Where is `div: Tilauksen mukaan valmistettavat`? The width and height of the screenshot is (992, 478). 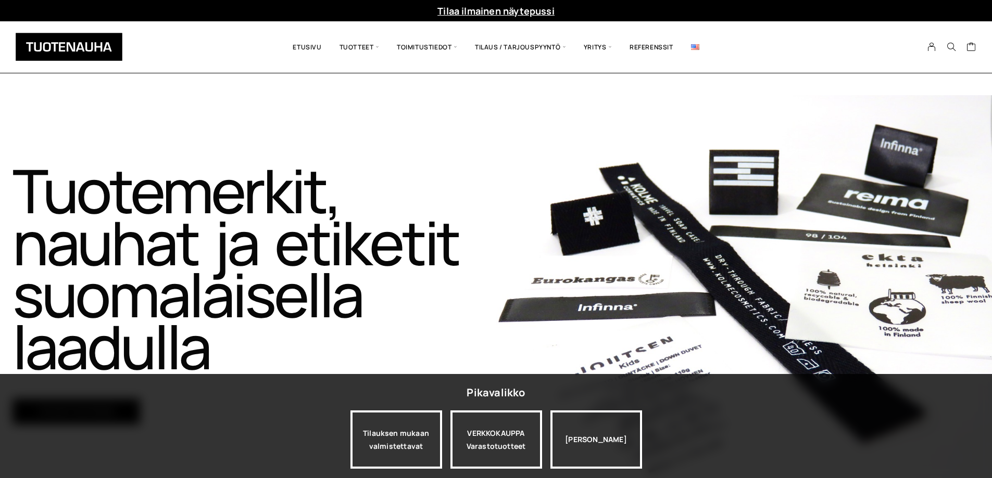 div: Tilauksen mukaan valmistettavat is located at coordinates (396, 440).